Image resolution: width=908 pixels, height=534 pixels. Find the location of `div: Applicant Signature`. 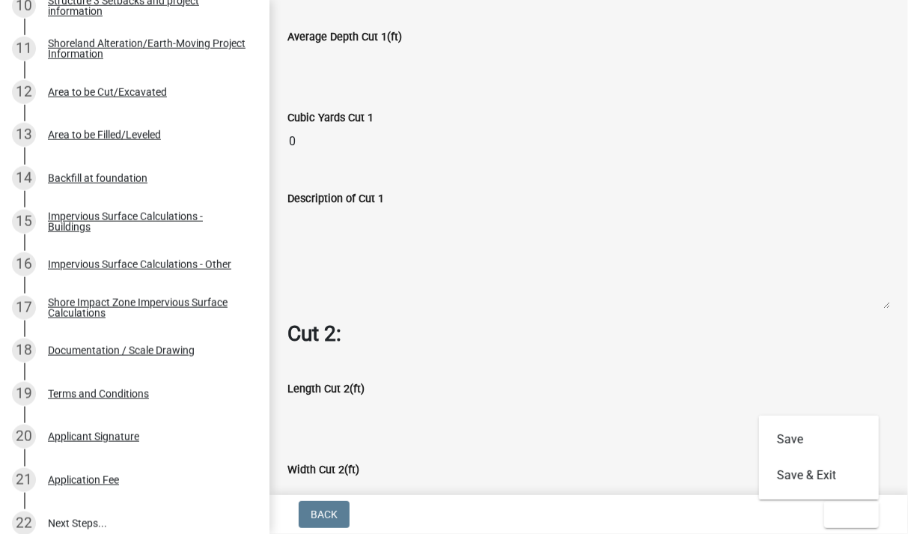

div: Applicant Signature is located at coordinates (94, 437).